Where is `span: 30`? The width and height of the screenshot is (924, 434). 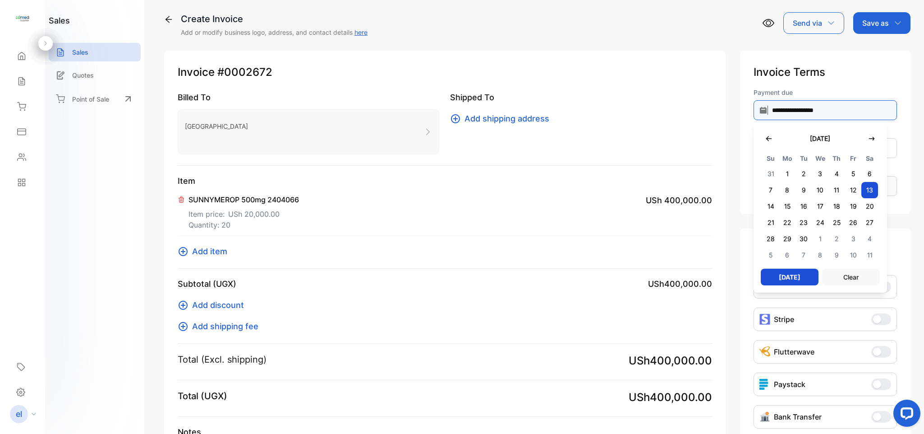 span: 30 is located at coordinates (804, 239).